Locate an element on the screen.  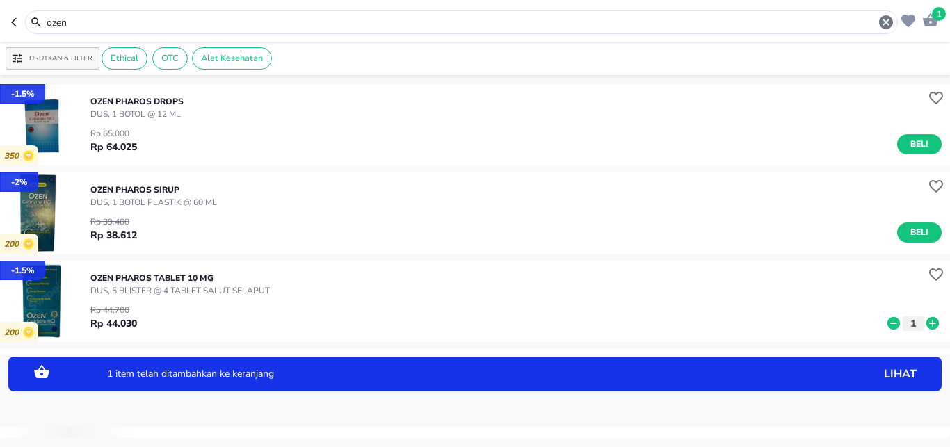
p: - 2 % is located at coordinates (19, 182).